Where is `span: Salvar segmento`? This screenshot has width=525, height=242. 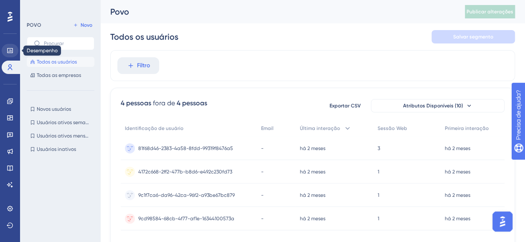 span: Salvar segmento is located at coordinates (473, 37).